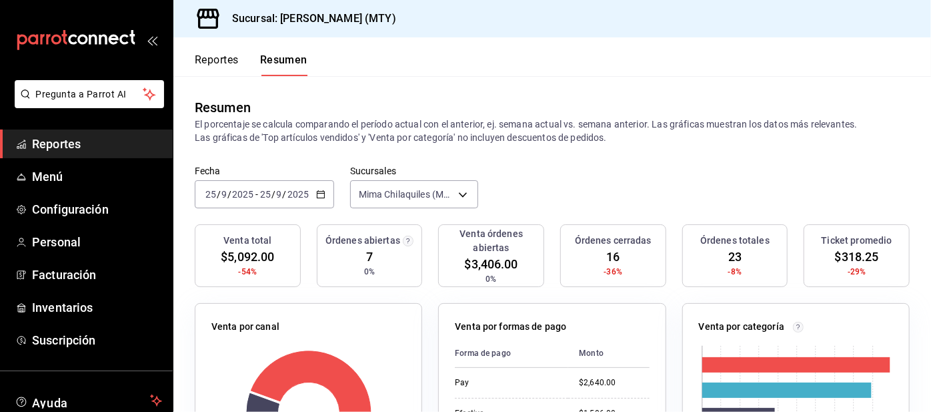  Describe the element at coordinates (613, 240) in the screenshot. I see `h3: Órdenes cerradas` at that location.